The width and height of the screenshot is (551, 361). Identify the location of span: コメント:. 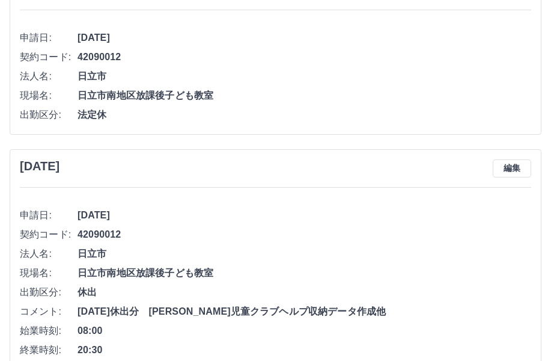
(49, 311).